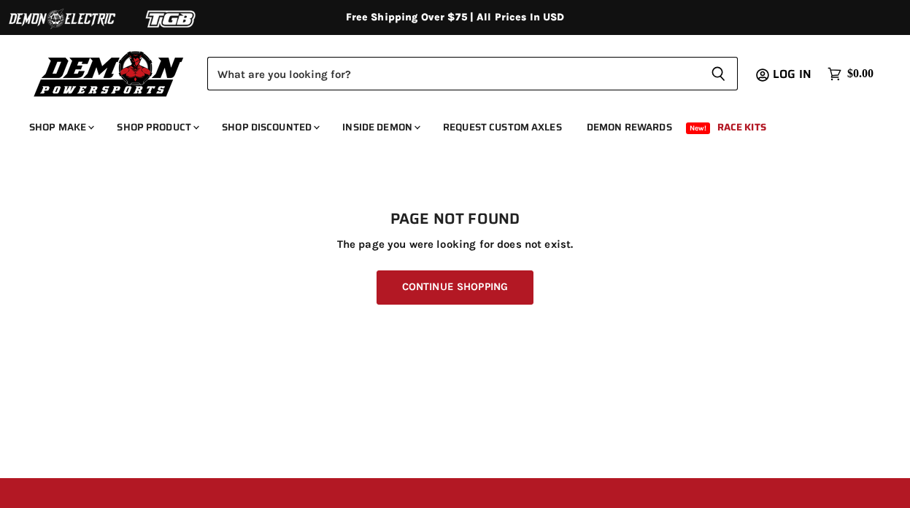 The image size is (910, 508). Describe the element at coordinates (850, 74) in the screenshot. I see `a: $0.00` at that location.